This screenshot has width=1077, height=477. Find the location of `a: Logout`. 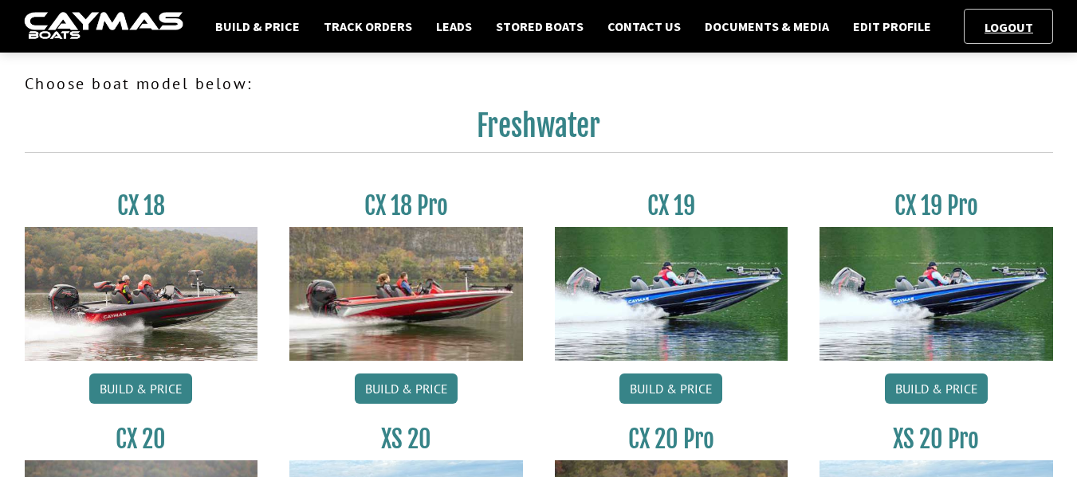

a: Logout is located at coordinates (1008, 27).